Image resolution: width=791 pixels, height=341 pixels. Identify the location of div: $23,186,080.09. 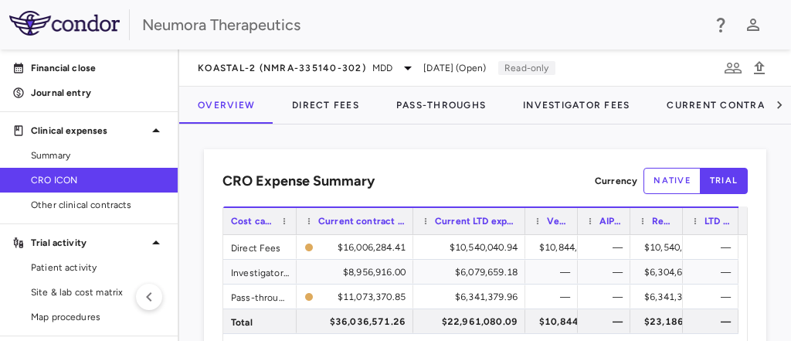
(682, 321).